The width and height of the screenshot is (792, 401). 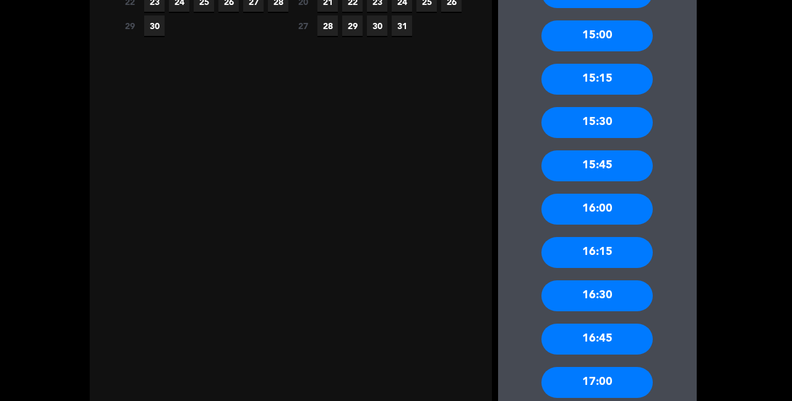 What do you see at coordinates (597, 252) in the screenshot?
I see `div: 16:15` at bounding box center [597, 252].